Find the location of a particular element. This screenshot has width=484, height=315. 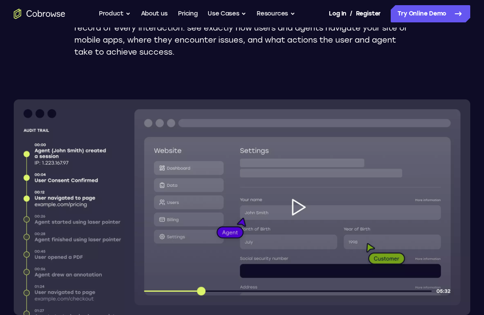

button: Use Cases is located at coordinates (227, 14).